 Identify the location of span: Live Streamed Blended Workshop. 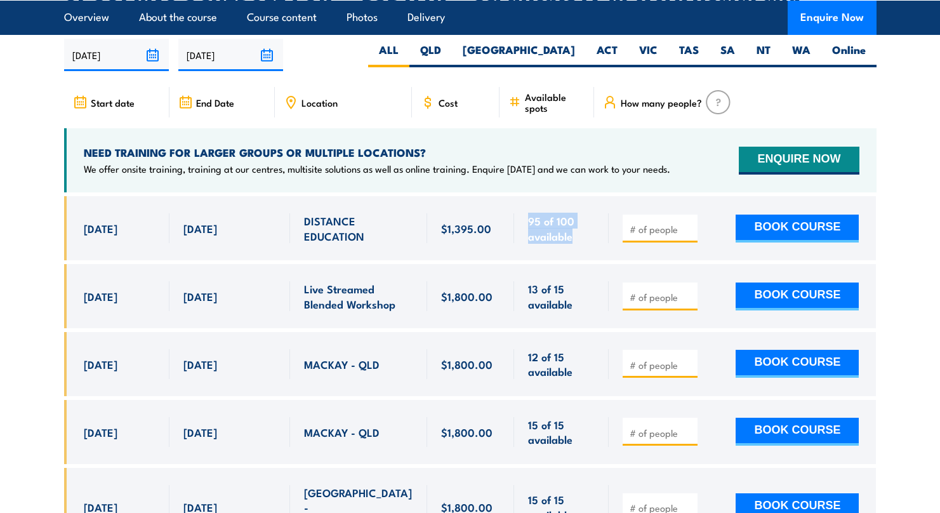
(359, 296).